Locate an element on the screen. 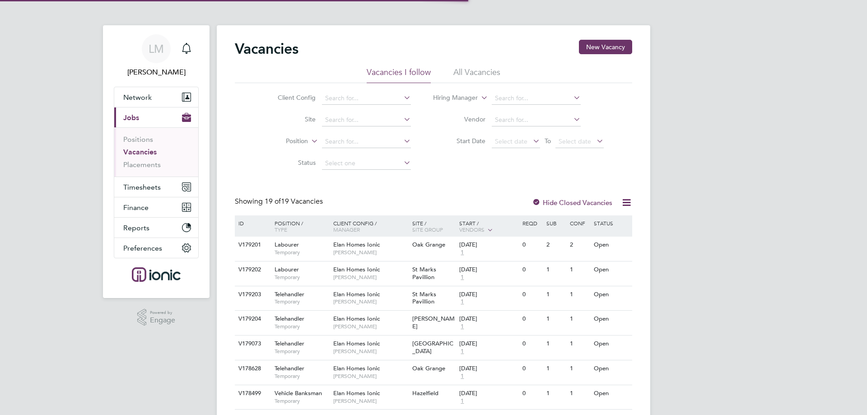 This screenshot has height=415, width=867. a: Positions is located at coordinates (138, 139).